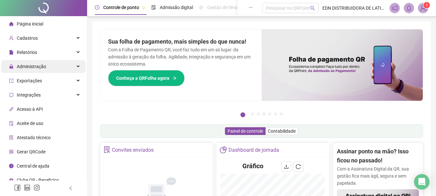 The image size is (436, 196). Describe the element at coordinates (11, 66) in the screenshot. I see `span: lock` at that location.